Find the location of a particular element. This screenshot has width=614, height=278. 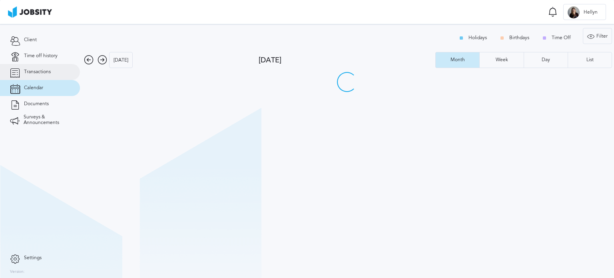

img: ab4bad089aa723f57921c736e9817d99.png is located at coordinates (30, 12).